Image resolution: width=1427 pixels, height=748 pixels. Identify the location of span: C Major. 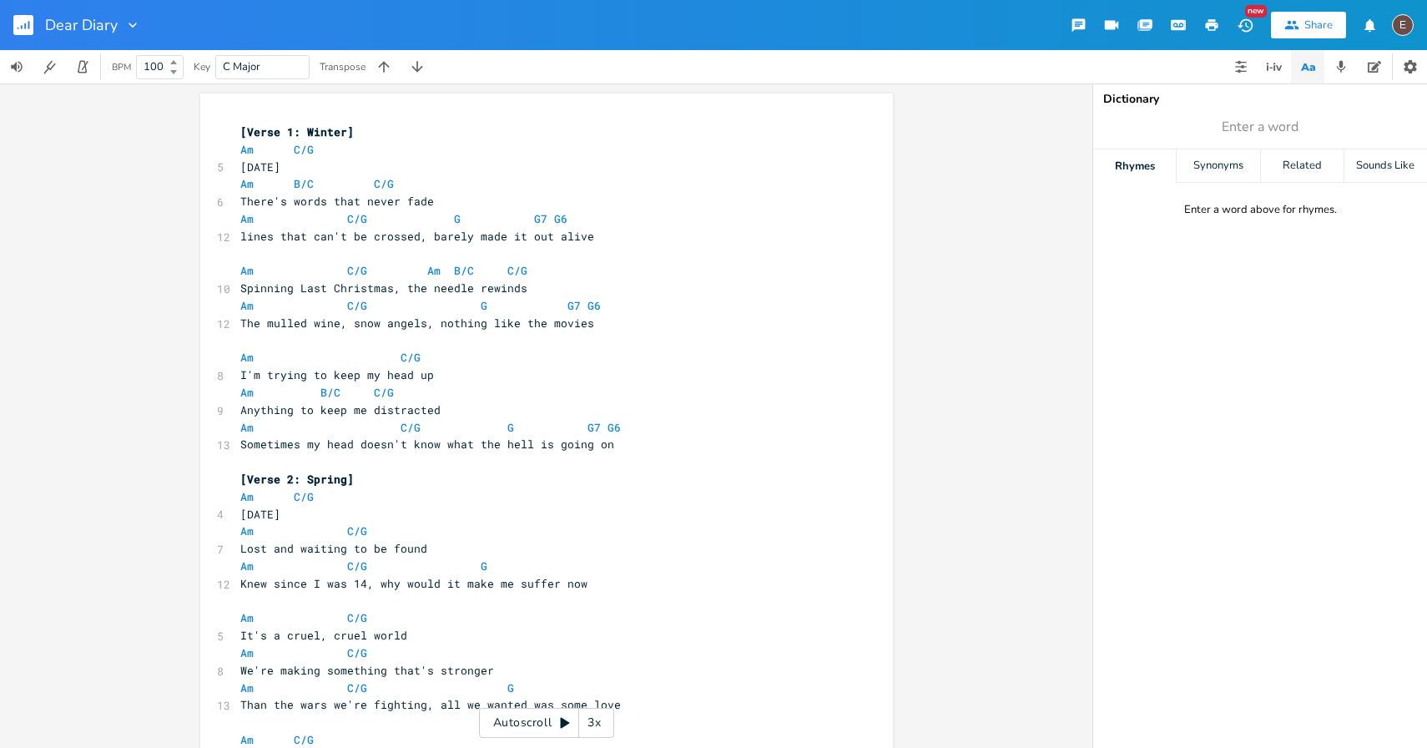
(241, 67).